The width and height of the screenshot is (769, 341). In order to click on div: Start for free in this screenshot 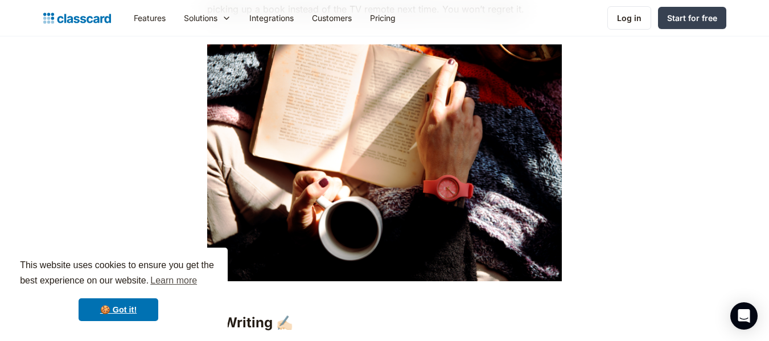, I will do `click(692, 18)`.